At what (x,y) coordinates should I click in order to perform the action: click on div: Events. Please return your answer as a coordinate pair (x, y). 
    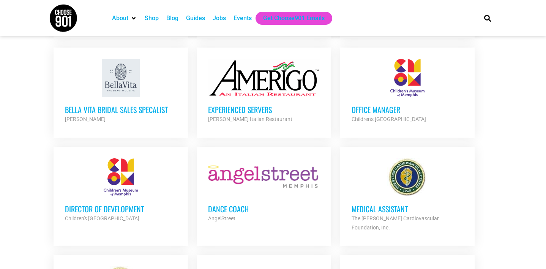
    Looking at the image, I should click on (243, 18).